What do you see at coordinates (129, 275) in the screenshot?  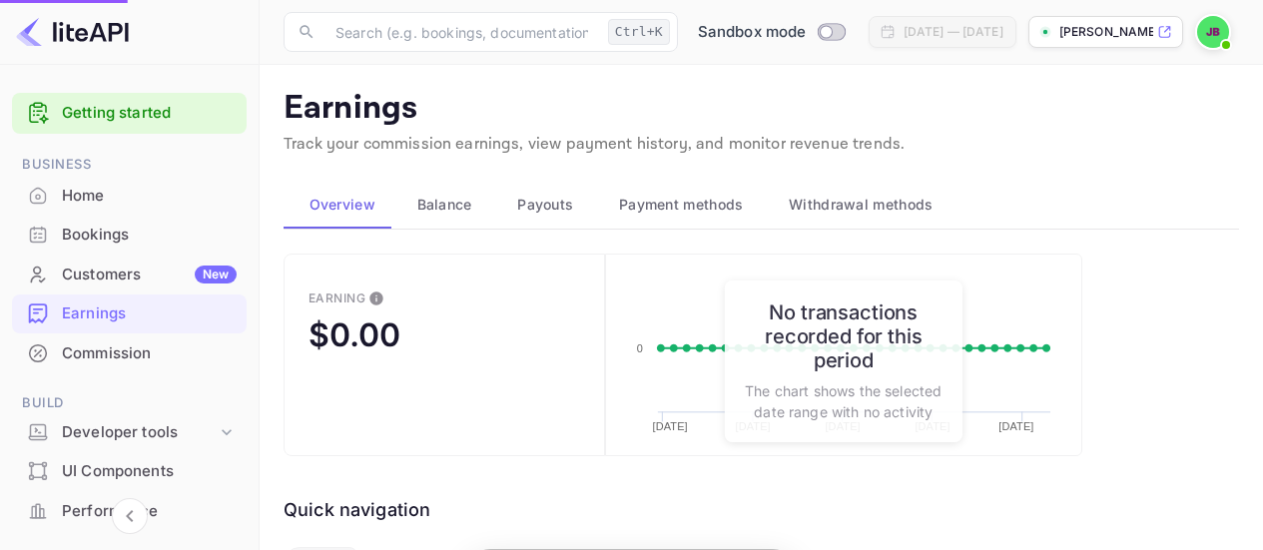 I see `div: CustomersNew` at bounding box center [129, 275].